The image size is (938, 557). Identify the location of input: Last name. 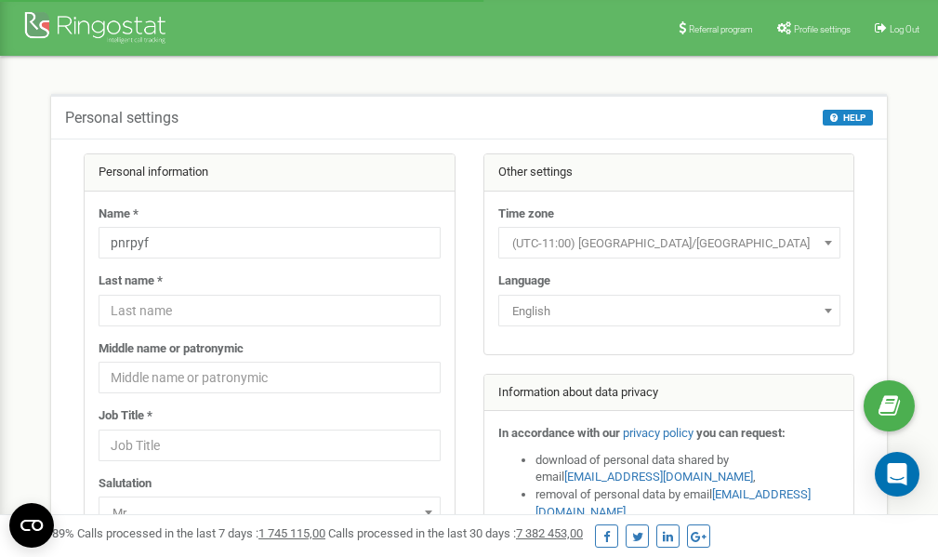
(270, 311).